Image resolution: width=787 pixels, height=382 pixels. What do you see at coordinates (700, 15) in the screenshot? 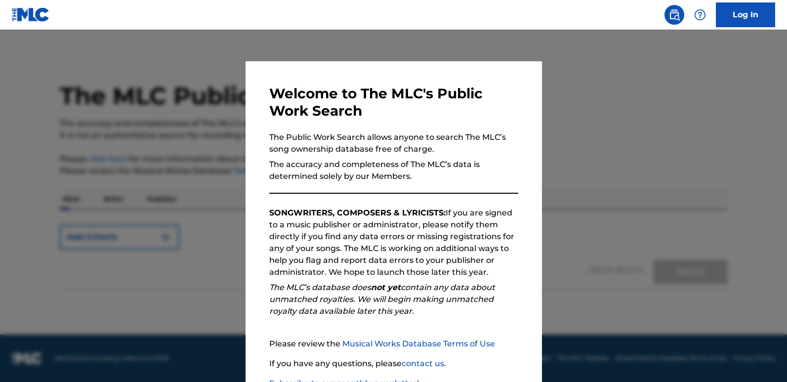
I see `div: Help` at bounding box center [700, 15].